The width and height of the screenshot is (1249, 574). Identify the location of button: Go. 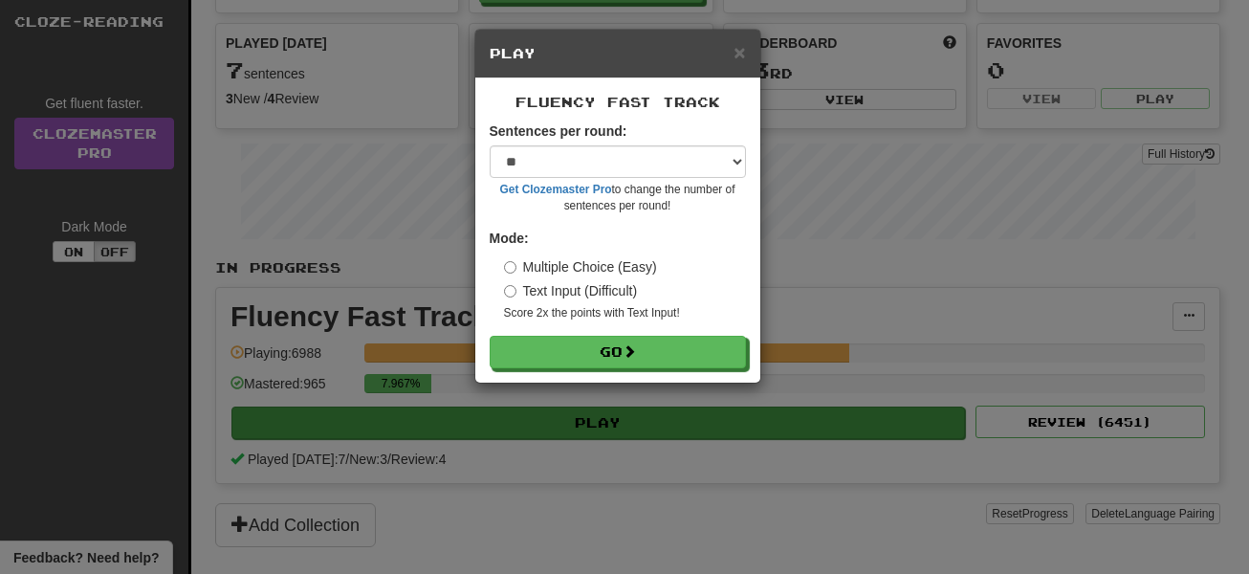
(618, 352).